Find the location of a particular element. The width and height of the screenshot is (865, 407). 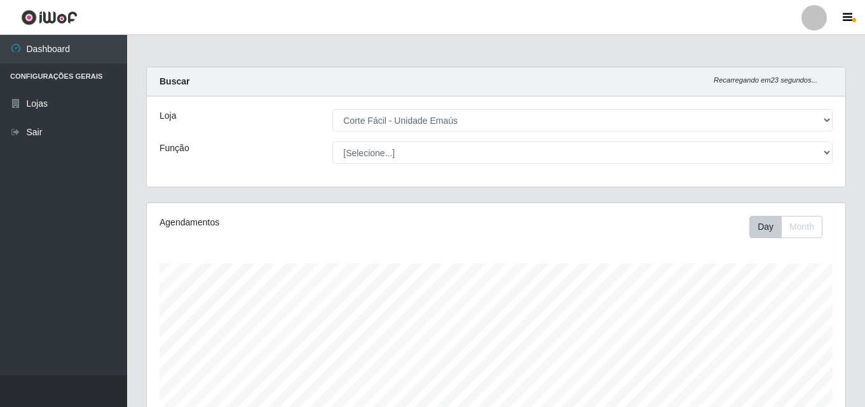

label: Loja is located at coordinates (168, 116).